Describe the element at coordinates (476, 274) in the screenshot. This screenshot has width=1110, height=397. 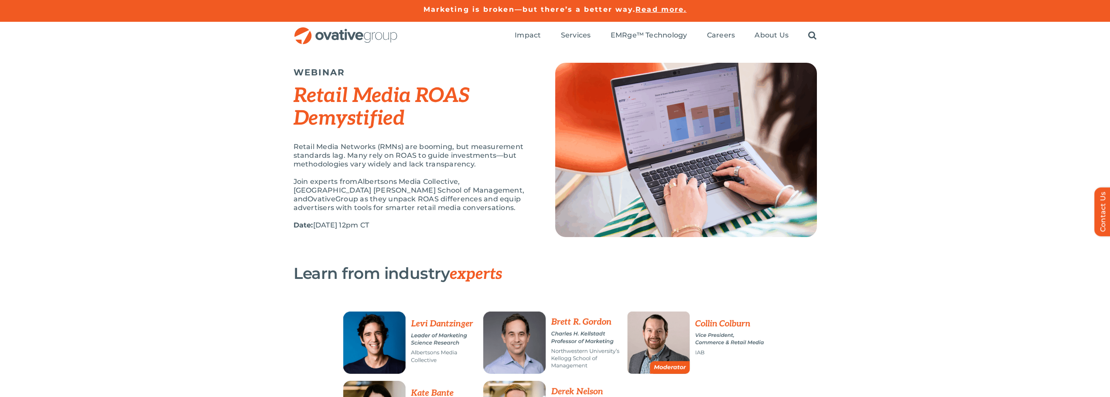
I see `span: experts` at that location.